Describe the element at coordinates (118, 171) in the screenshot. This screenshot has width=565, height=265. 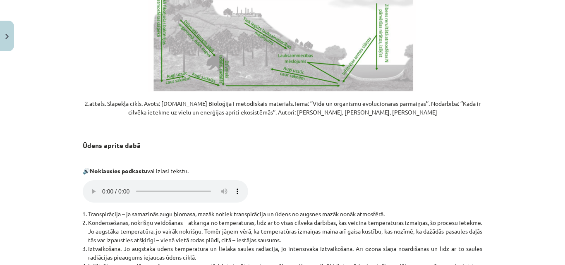
I see `strong: Noklausies podkastu` at that location.